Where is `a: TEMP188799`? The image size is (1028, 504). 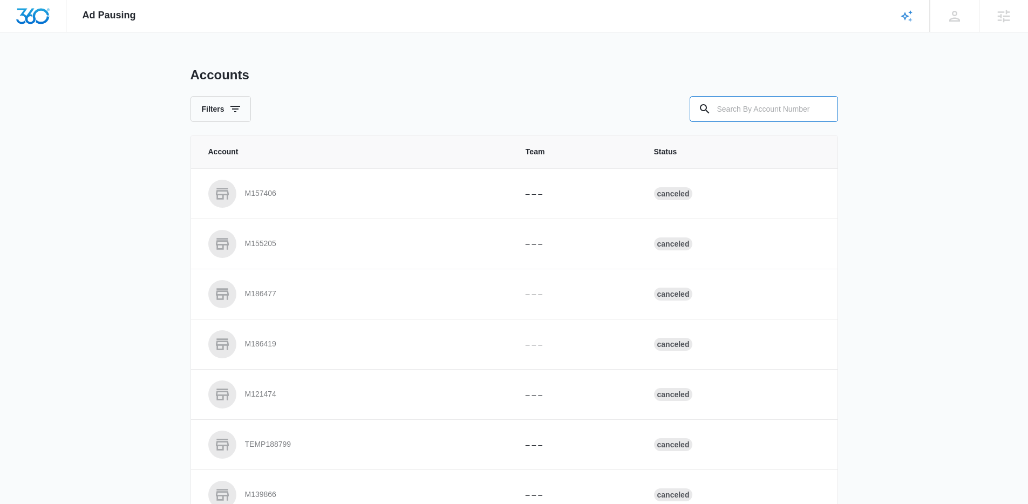
a: TEMP188799 is located at coordinates (354, 445).